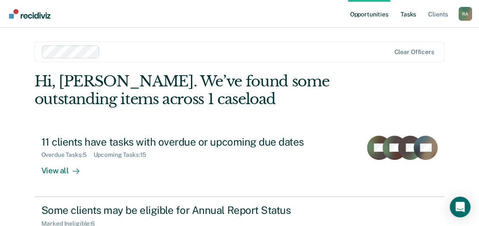 This screenshot has height=226, width=479. Describe the element at coordinates (67, 154) in the screenshot. I see `div: Overdue Tasks : 5` at that location.